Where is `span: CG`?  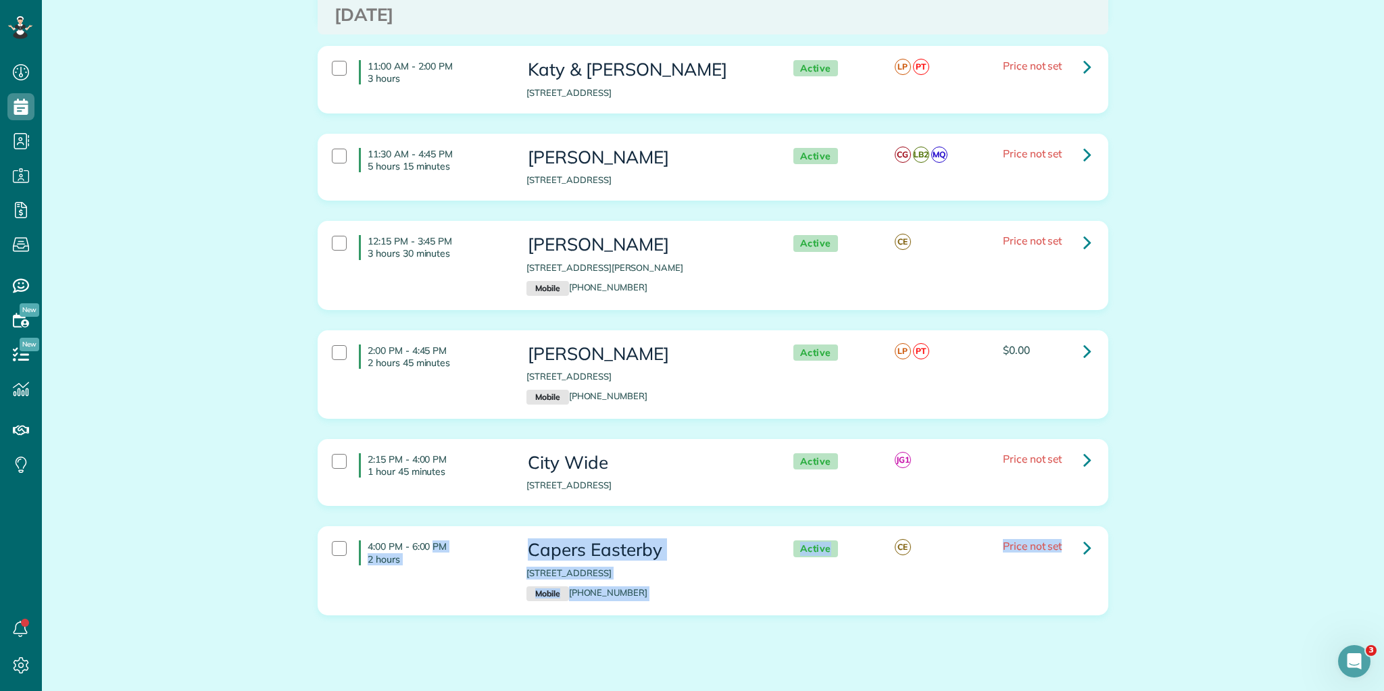
span: CG is located at coordinates (903, 155).